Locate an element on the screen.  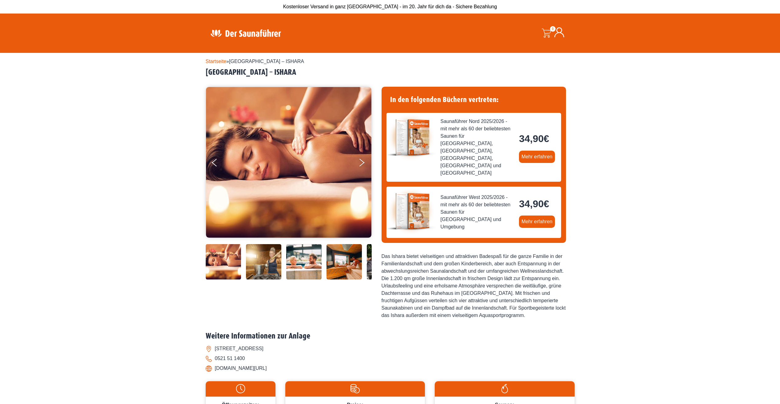
a: Startseite is located at coordinates (216, 61).